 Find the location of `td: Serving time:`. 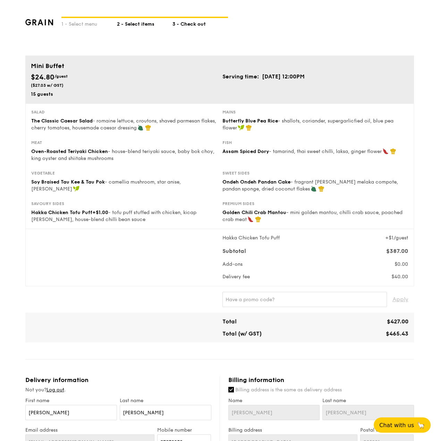

td: Serving time: is located at coordinates (242, 77).